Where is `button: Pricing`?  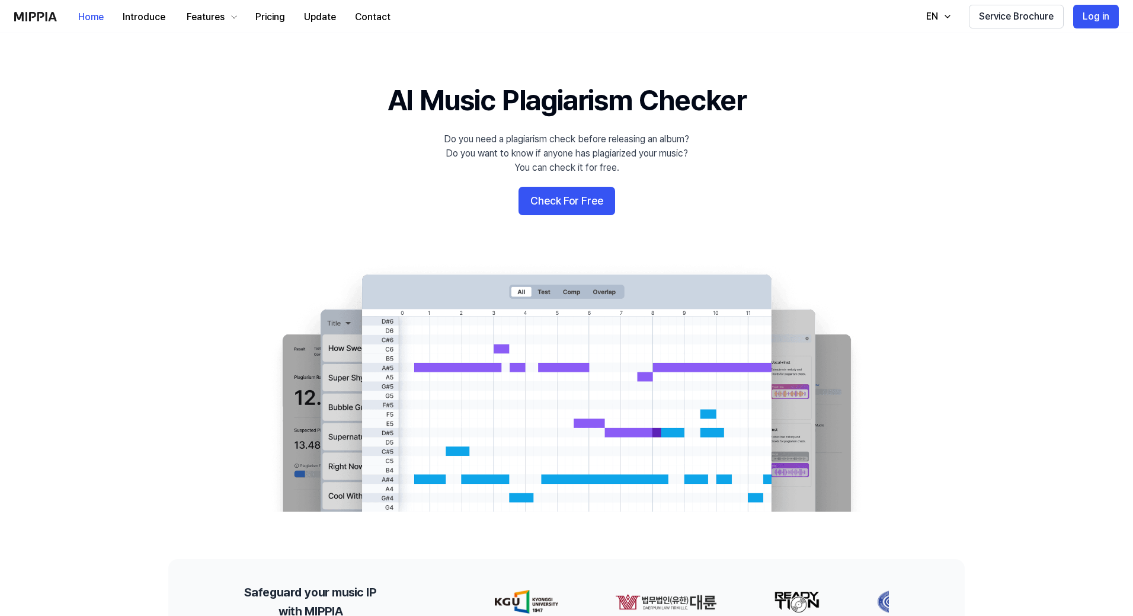
button: Pricing is located at coordinates (270, 17).